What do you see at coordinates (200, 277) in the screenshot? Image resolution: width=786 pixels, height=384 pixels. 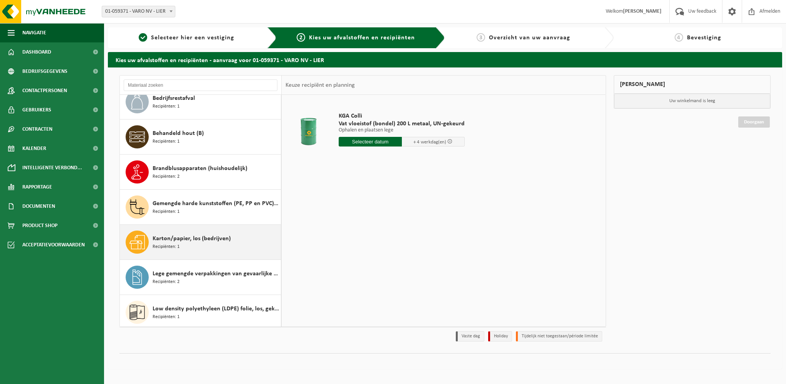 I see `button: Lege gemengde verpakkingen van gevaarlijke stoffen Recipiënten: 2` at bounding box center [200, 277].